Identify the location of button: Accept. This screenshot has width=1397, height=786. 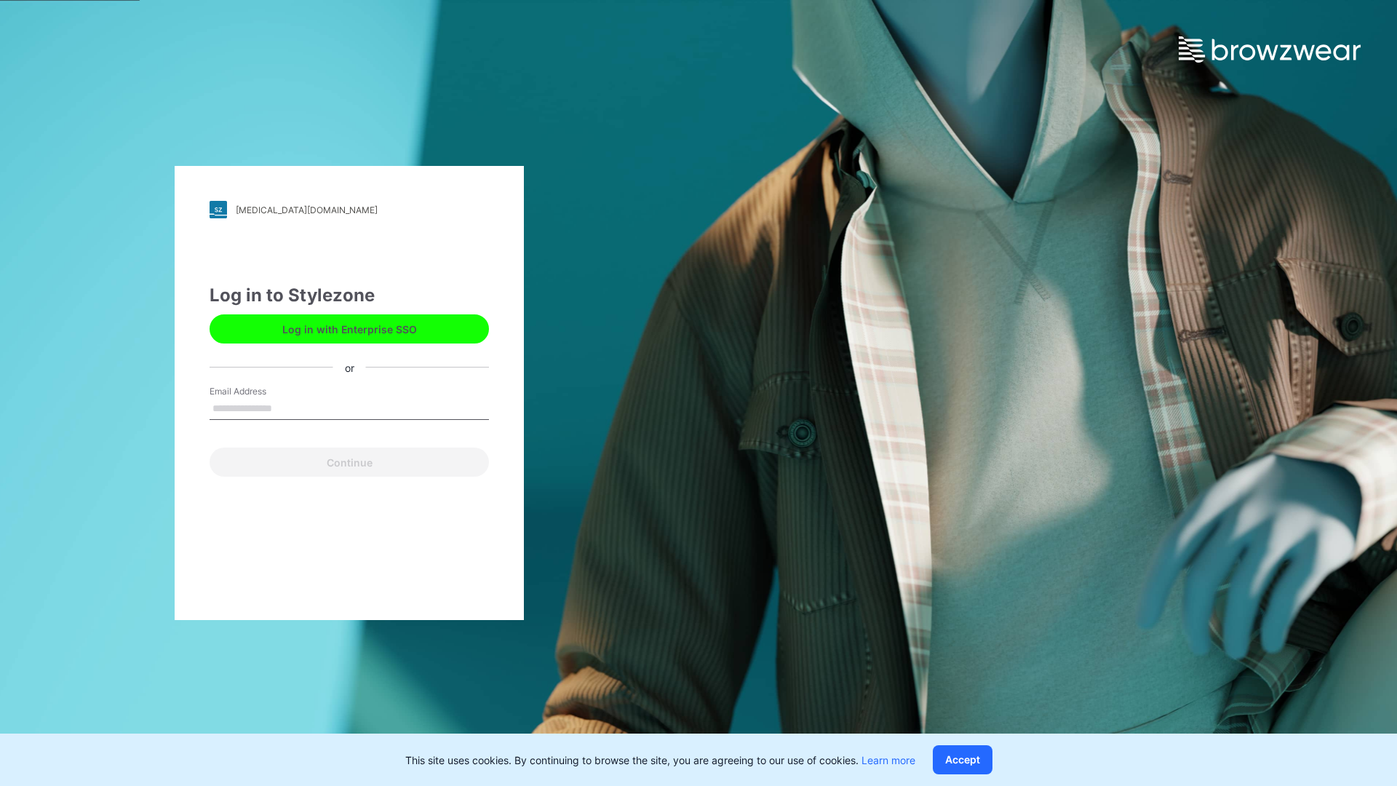
(962, 759).